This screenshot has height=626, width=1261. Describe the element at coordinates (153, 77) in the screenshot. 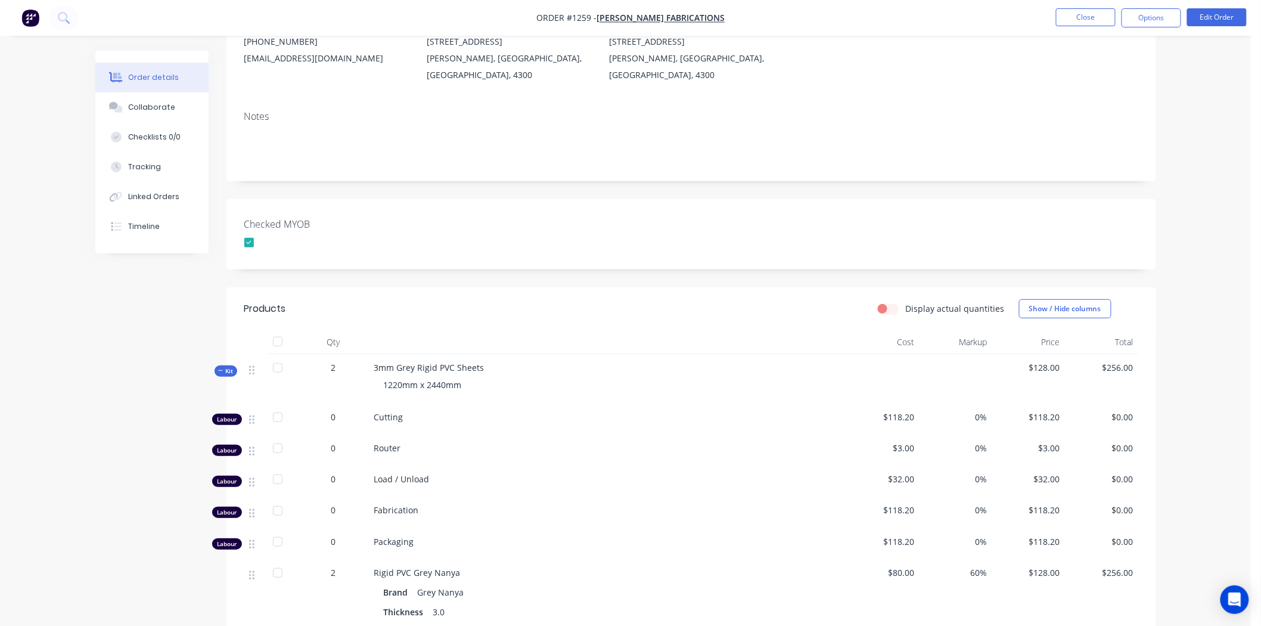

I see `div: Order details` at that location.